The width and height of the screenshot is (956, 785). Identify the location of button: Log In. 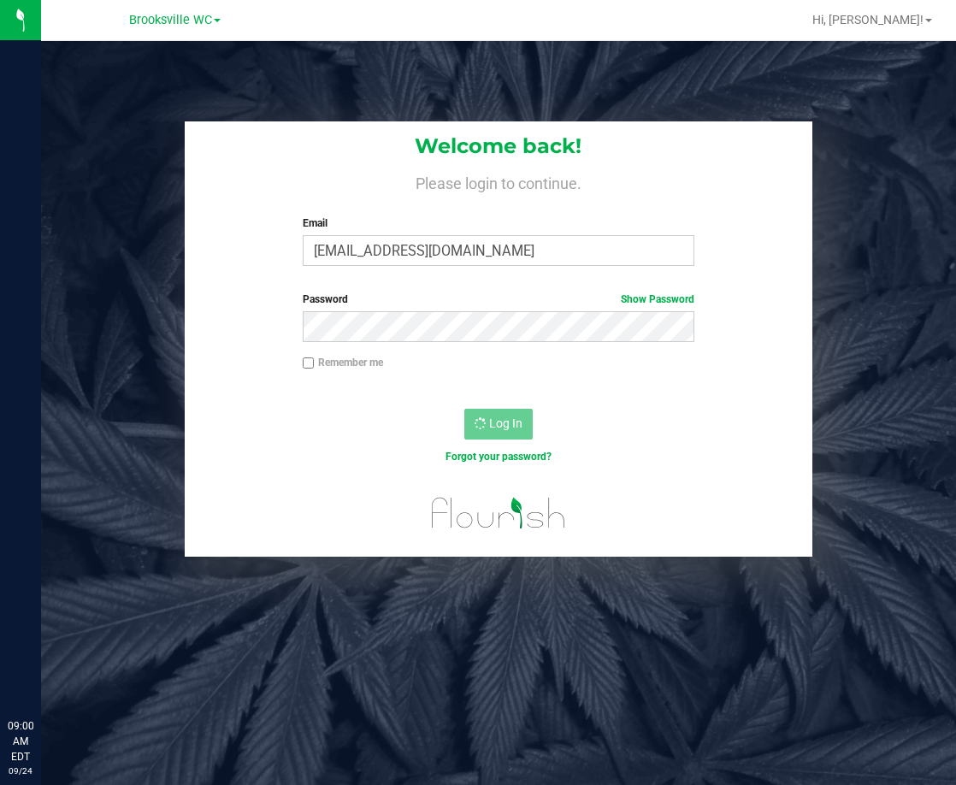
(499, 424).